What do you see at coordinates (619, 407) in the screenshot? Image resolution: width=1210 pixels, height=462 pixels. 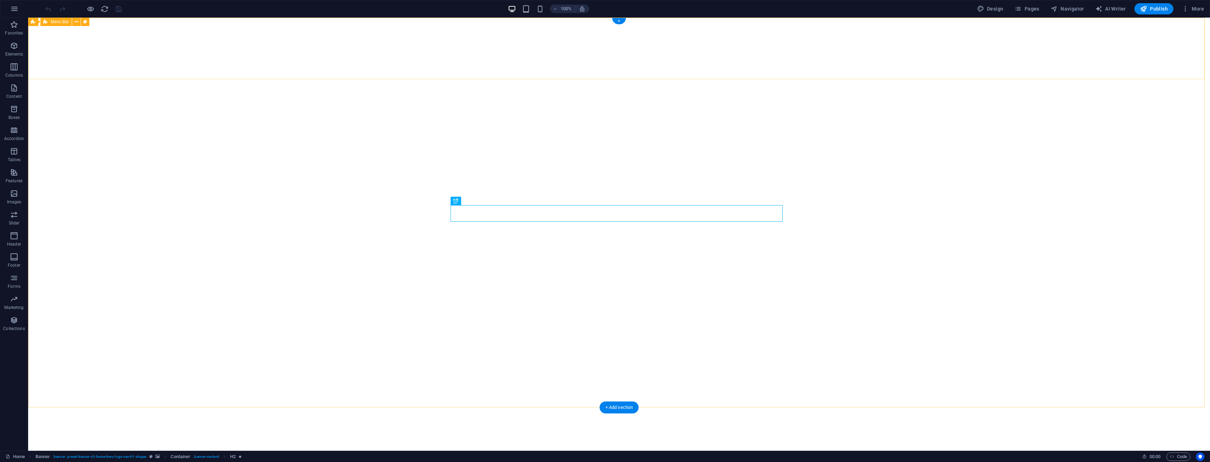 I see `div: + Add section` at bounding box center [619, 407].